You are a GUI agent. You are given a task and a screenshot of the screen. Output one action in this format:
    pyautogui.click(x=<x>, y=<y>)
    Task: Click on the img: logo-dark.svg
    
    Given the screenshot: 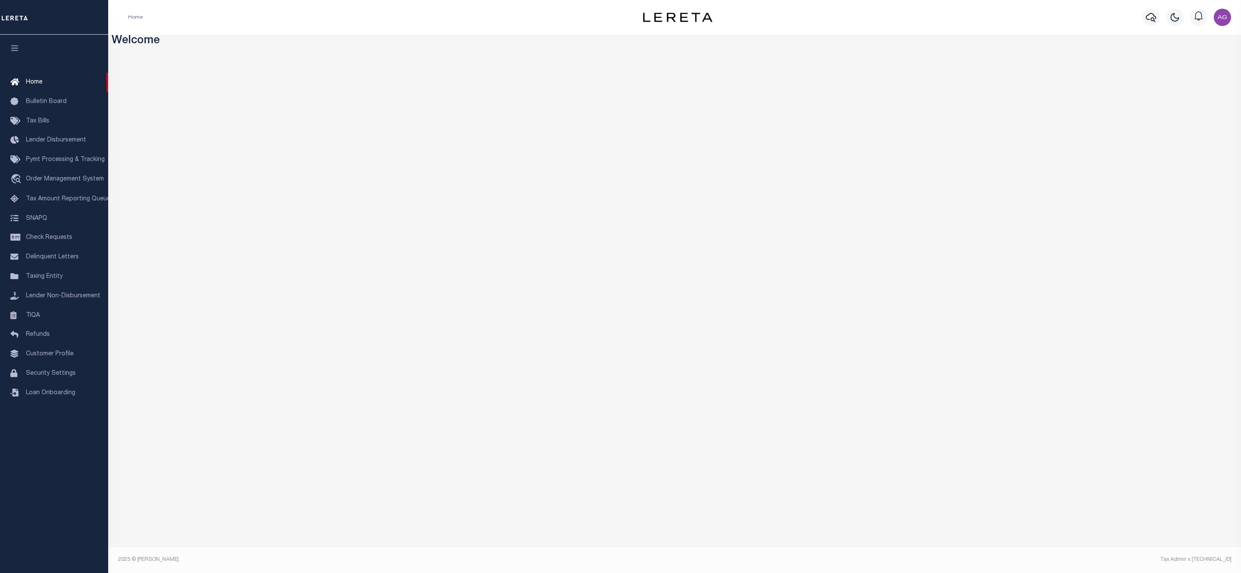 What is the action you would take?
    pyautogui.click(x=678, y=17)
    